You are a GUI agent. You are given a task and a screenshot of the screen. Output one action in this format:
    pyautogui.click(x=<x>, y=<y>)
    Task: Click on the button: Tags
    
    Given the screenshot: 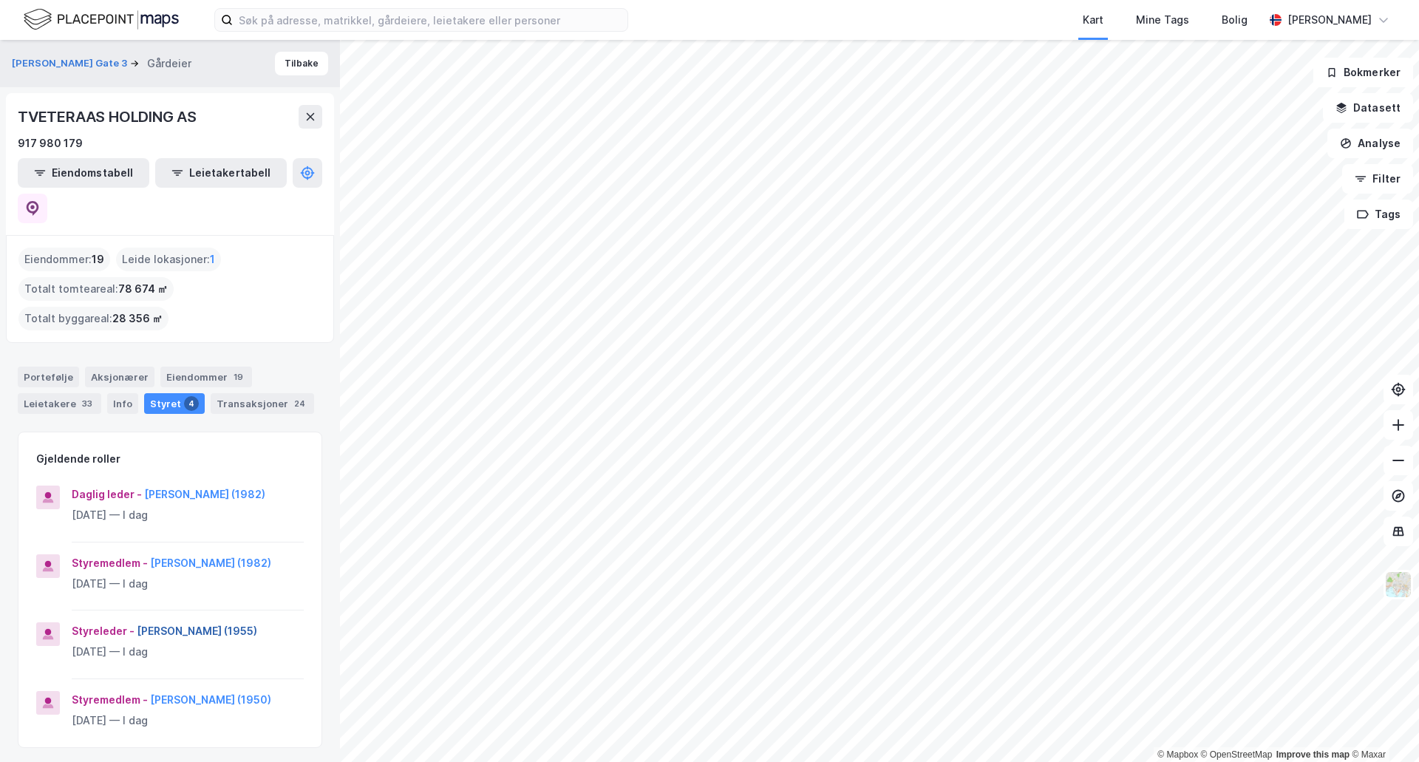 What is the action you would take?
    pyautogui.click(x=1379, y=214)
    